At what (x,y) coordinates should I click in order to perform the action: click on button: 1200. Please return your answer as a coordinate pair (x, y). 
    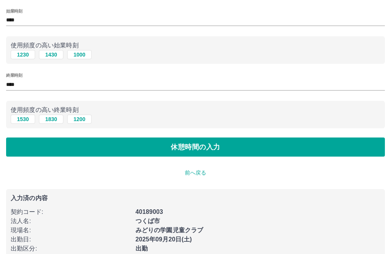
    Looking at the image, I should click on (80, 119).